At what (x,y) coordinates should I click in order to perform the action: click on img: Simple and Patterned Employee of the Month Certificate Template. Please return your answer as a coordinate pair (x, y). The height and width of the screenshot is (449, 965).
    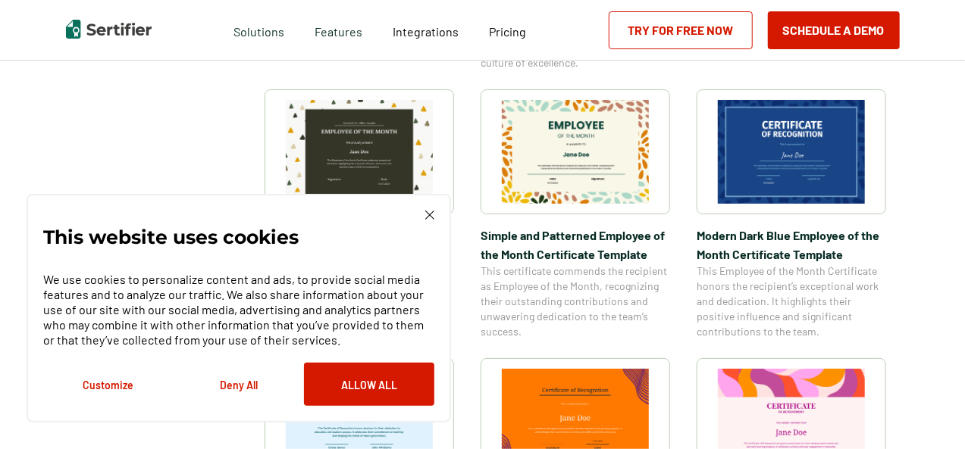
    Looking at the image, I should click on (575, 152).